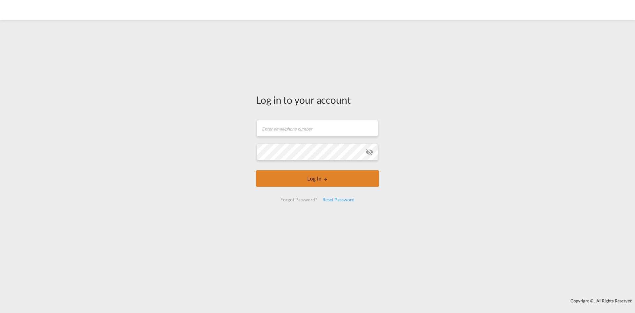 The image size is (635, 313). What do you see at coordinates (369, 152) in the screenshot?
I see `md-icon: icon-eye-off` at bounding box center [369, 152].